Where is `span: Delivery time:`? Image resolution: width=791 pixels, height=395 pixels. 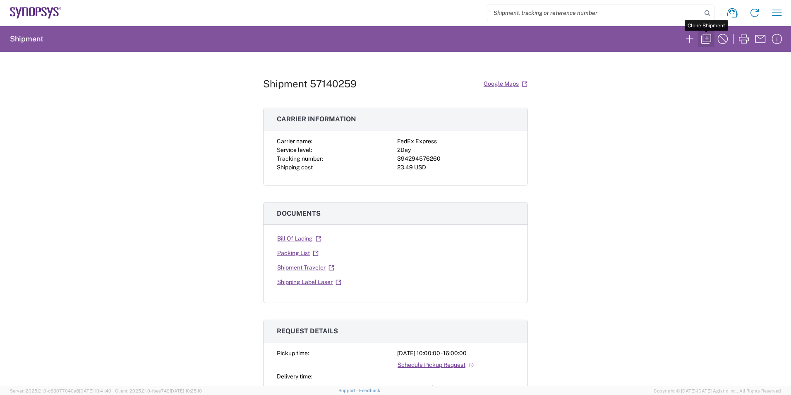
span: Delivery time: is located at coordinates (295, 376).